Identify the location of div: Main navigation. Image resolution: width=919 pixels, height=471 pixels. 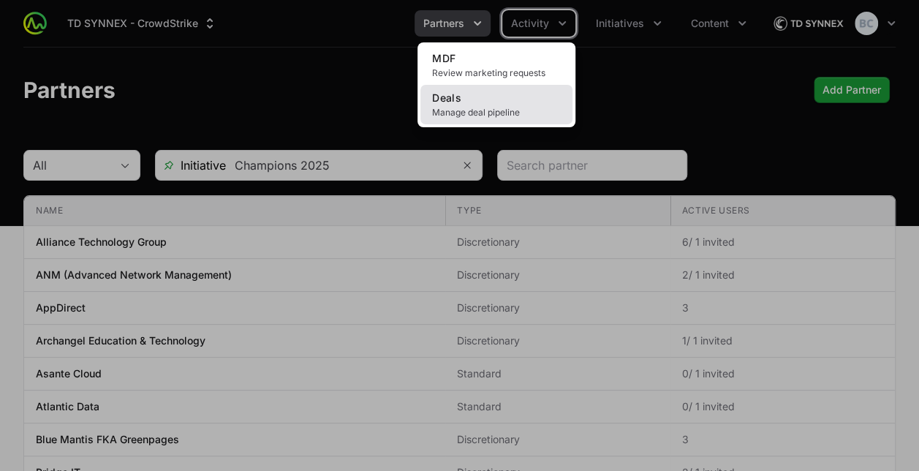
(401, 23).